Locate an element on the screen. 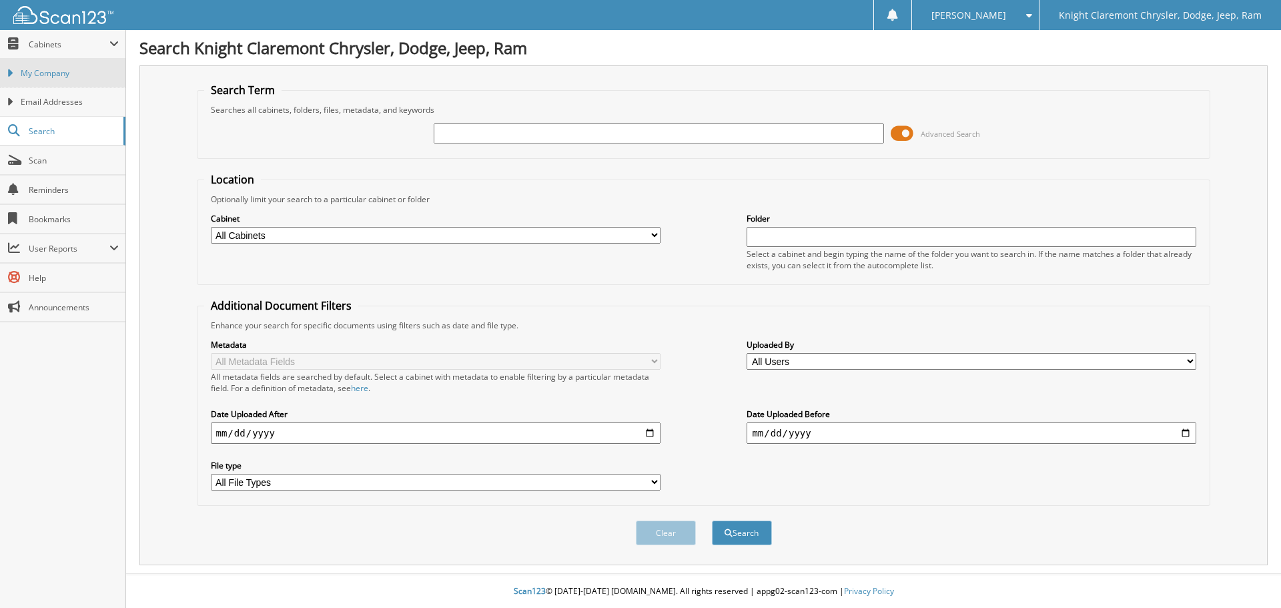 The height and width of the screenshot is (608, 1281). button: Clear is located at coordinates (666, 532).